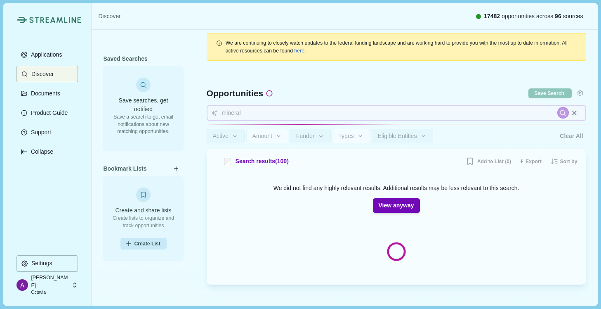  I want to click on button: Add to List (0), so click(489, 161).